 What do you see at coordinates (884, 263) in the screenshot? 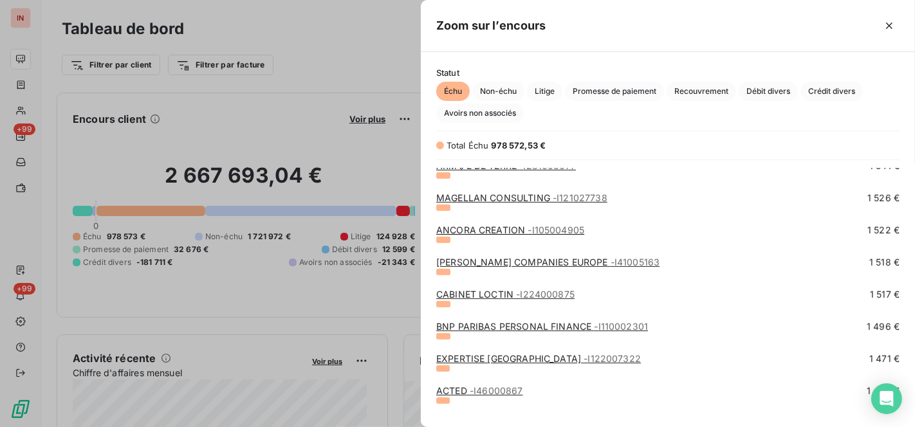
I see `span: 1 518 €` at bounding box center [884, 263].